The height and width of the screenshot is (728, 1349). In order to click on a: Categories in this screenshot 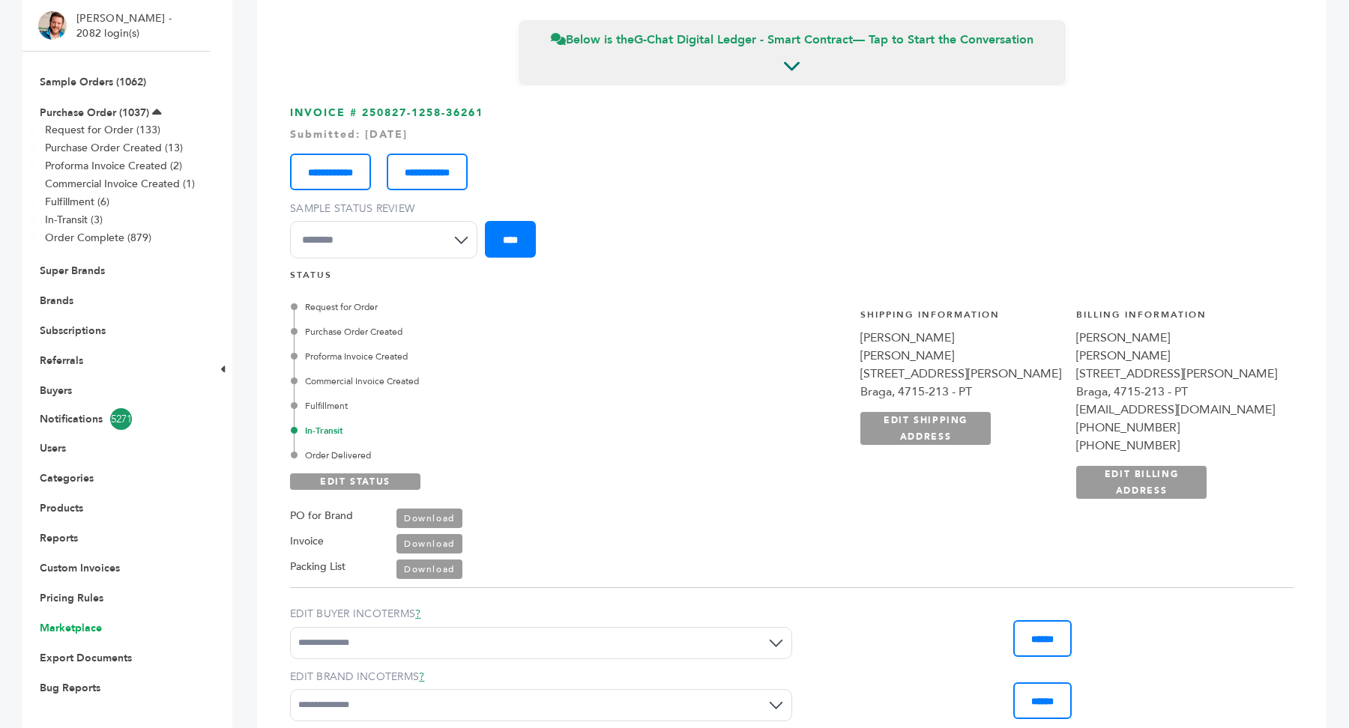, I will do `click(67, 478)`.